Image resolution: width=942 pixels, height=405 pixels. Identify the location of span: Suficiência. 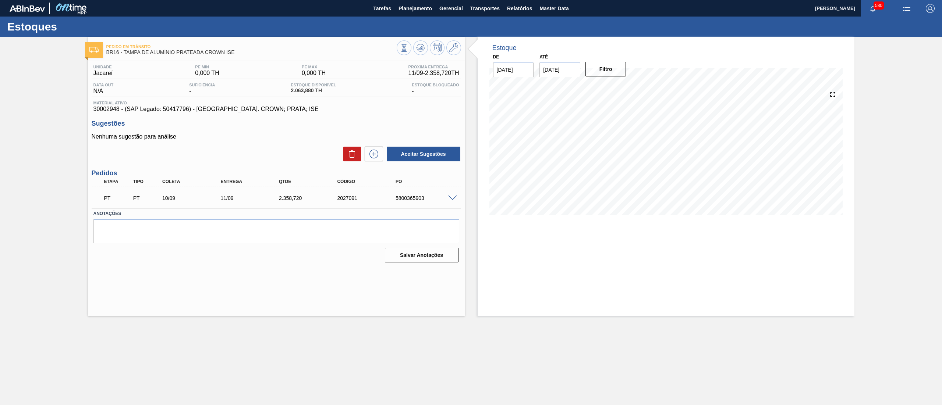
(202, 85).